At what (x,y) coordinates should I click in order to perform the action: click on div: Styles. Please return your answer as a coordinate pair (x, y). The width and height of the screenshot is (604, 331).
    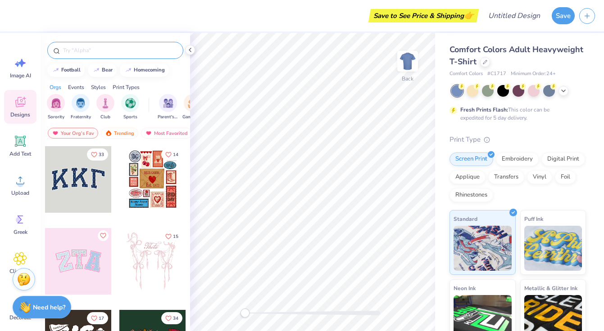
    Looking at the image, I should click on (98, 87).